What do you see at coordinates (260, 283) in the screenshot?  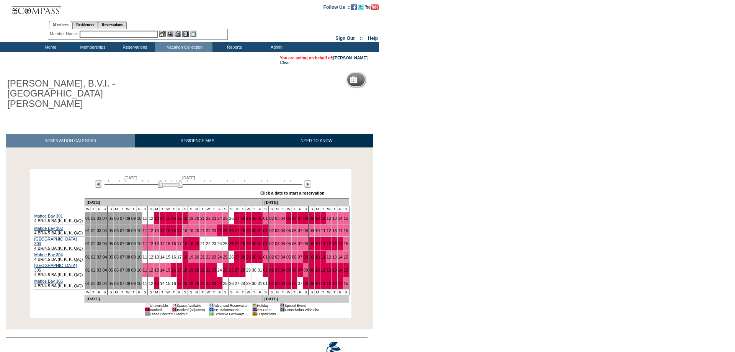 I see `a: 31` at bounding box center [260, 283].